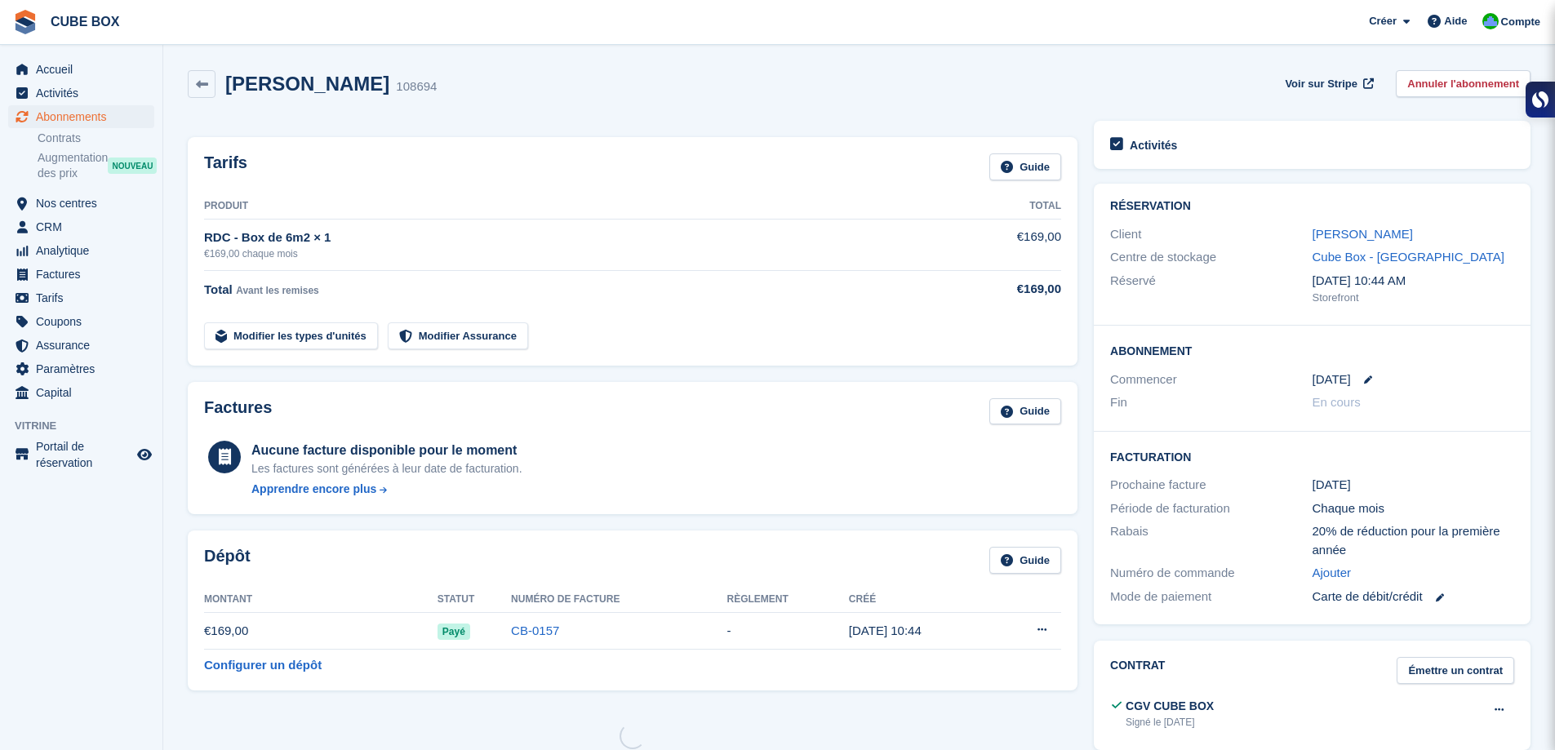 The image size is (1555, 750). I want to click on span: En cours, so click(1336, 402).